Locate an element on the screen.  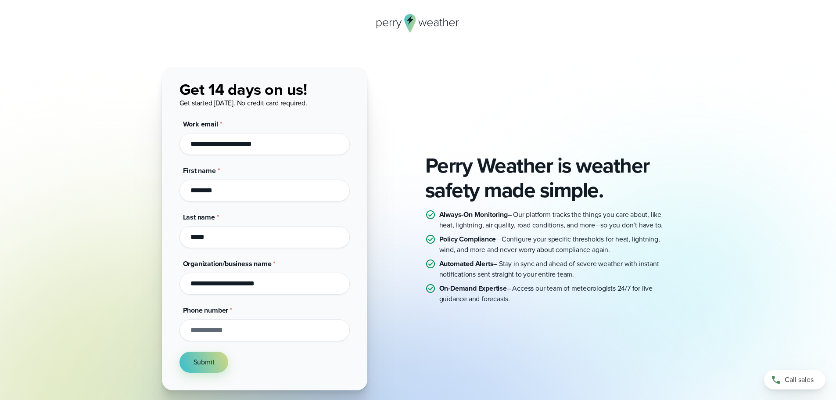
p: – Access our team of meteorologists 24/7 for live guidance and forecasts. is located at coordinates (557, 294).